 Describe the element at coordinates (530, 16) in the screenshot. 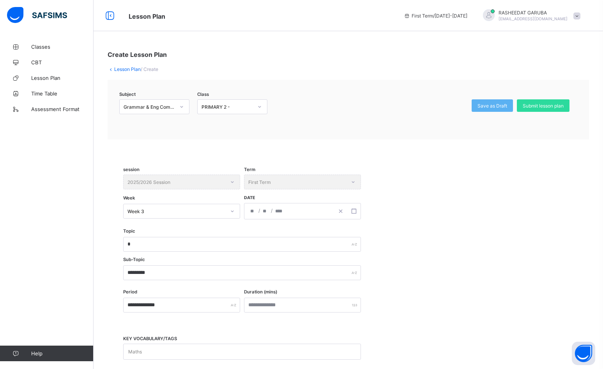

I see `div: RASHEEDATGARUBA` at that location.